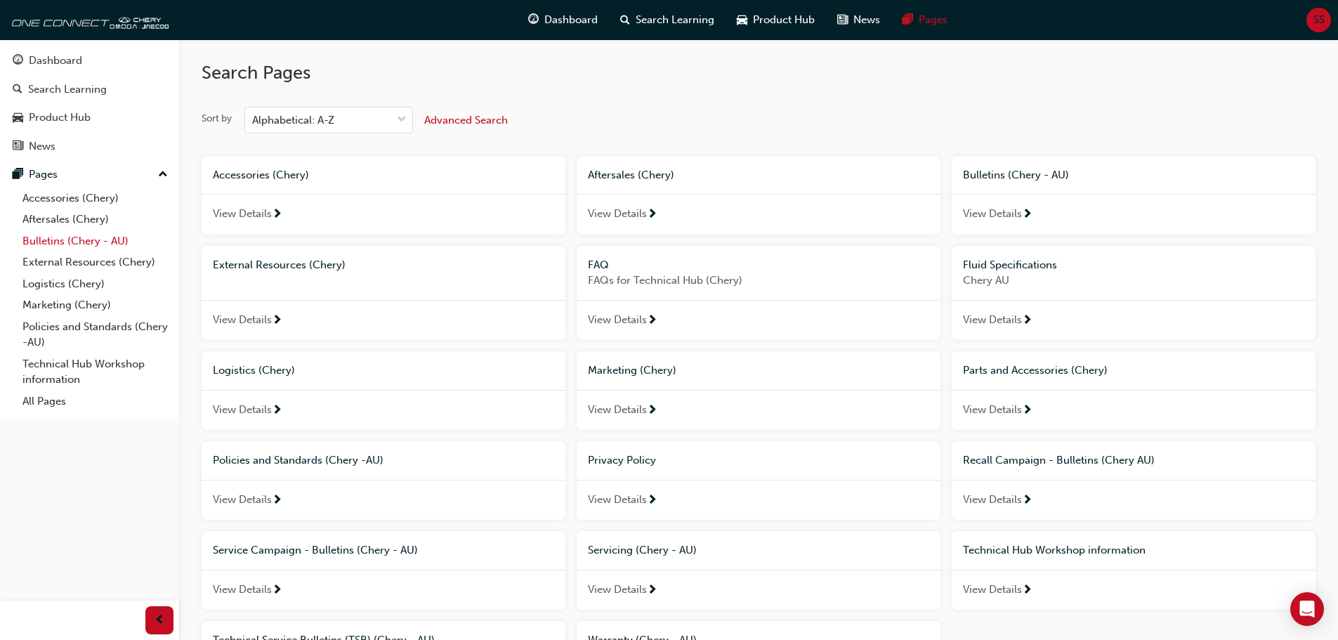 This screenshot has height=640, width=1338. What do you see at coordinates (1010, 265) in the screenshot?
I see `span: Fluid Specifications` at bounding box center [1010, 265].